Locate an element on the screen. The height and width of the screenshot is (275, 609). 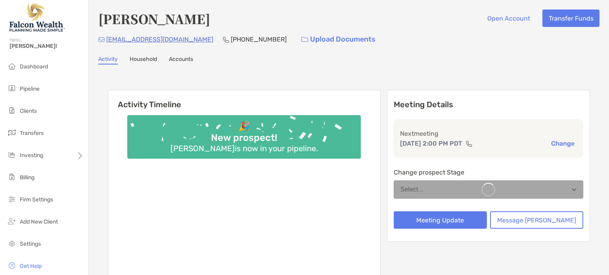
img: button icon is located at coordinates (304, 40).